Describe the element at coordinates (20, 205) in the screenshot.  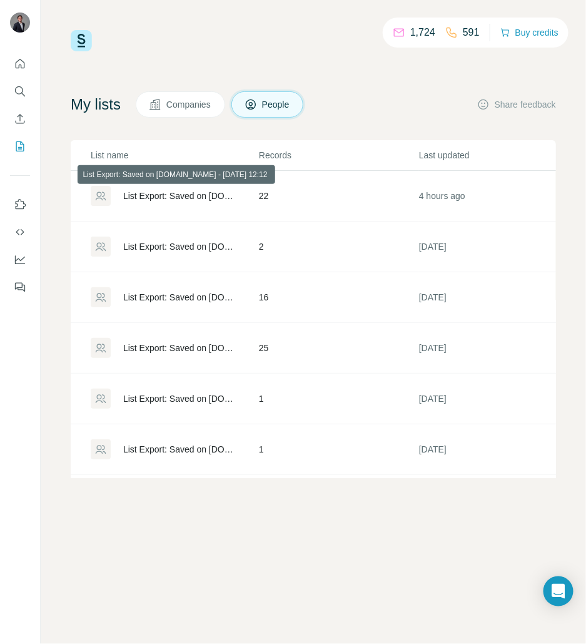
I see `button: Use Surfe on LinkedIn` at that location.